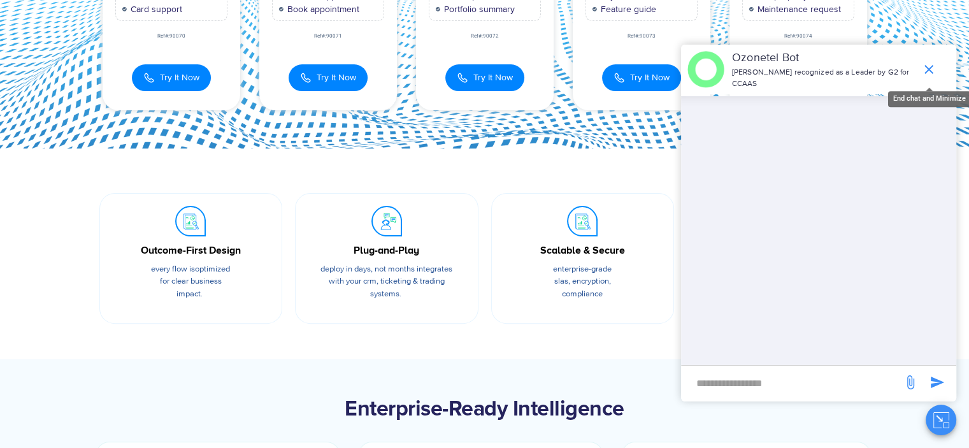 The height and width of the screenshot is (448, 969). I want to click on div: Plug-and-Play, so click(387, 250).